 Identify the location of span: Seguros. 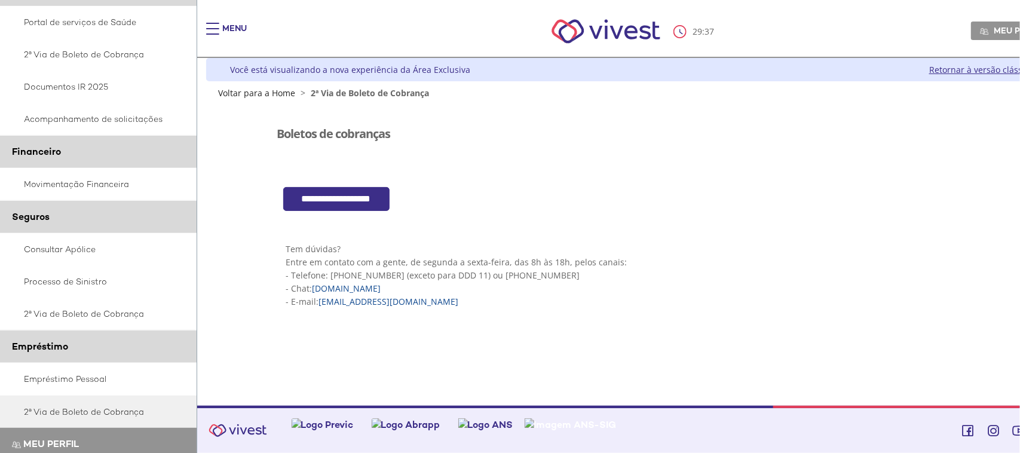
(30, 216).